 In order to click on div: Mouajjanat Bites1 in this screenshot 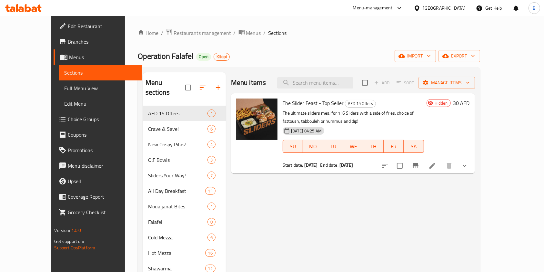, I will do `click(184, 206)`.